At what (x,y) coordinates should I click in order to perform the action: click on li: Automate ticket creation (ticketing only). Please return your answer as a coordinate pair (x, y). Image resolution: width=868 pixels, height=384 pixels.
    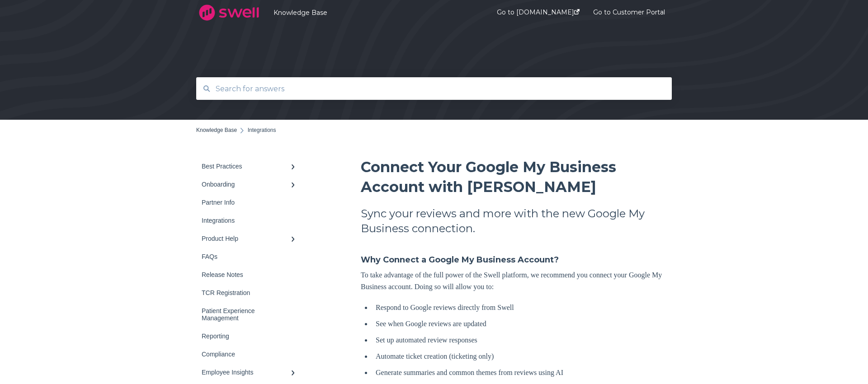
    Looking at the image, I should click on (522, 357).